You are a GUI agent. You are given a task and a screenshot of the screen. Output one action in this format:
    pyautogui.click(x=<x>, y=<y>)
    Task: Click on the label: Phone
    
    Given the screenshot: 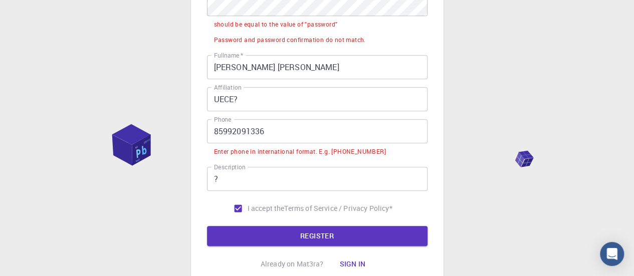 What is the action you would take?
    pyautogui.click(x=223, y=119)
    